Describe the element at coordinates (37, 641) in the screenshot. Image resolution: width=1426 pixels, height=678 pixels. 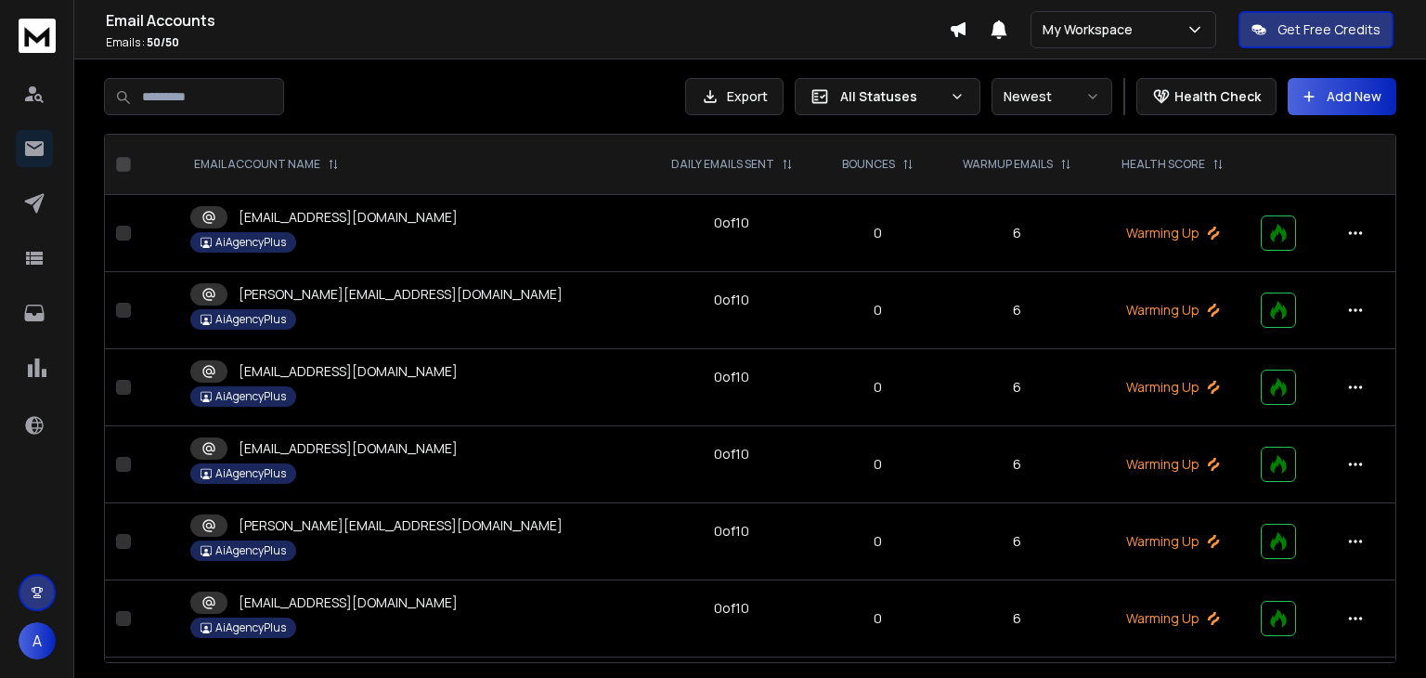
I see `span: A` at that location.